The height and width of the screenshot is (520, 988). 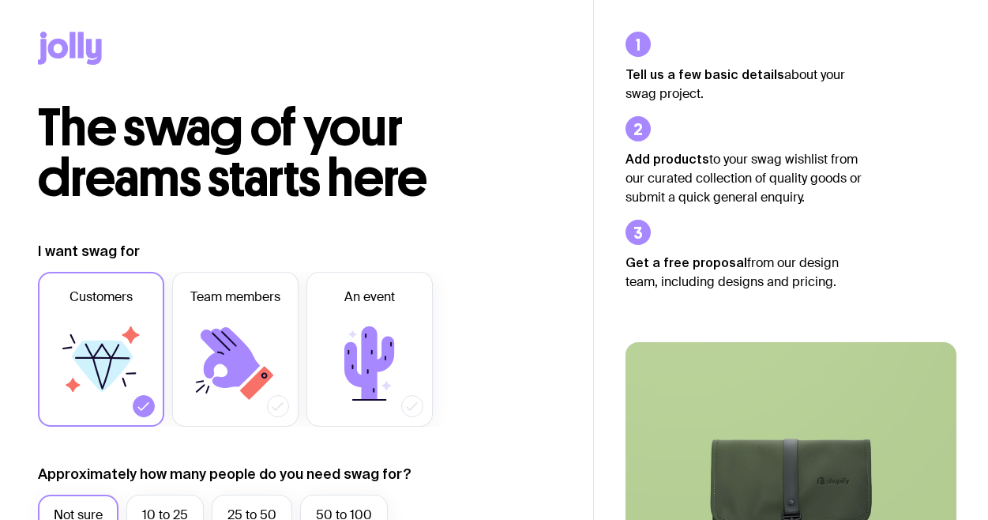 I want to click on span: Customers, so click(x=101, y=297).